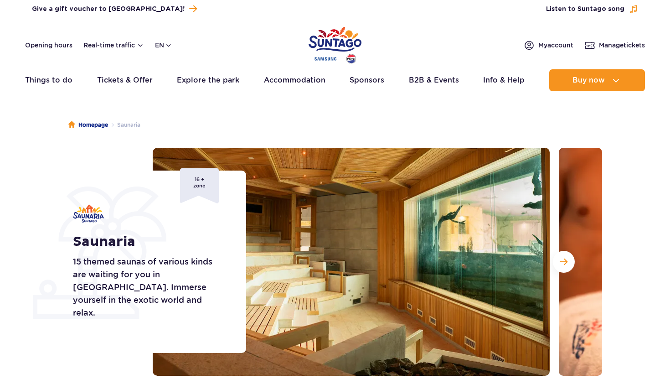 This screenshot has height=379, width=670. Describe the element at coordinates (295, 80) in the screenshot. I see `a: Accommodation` at that location.